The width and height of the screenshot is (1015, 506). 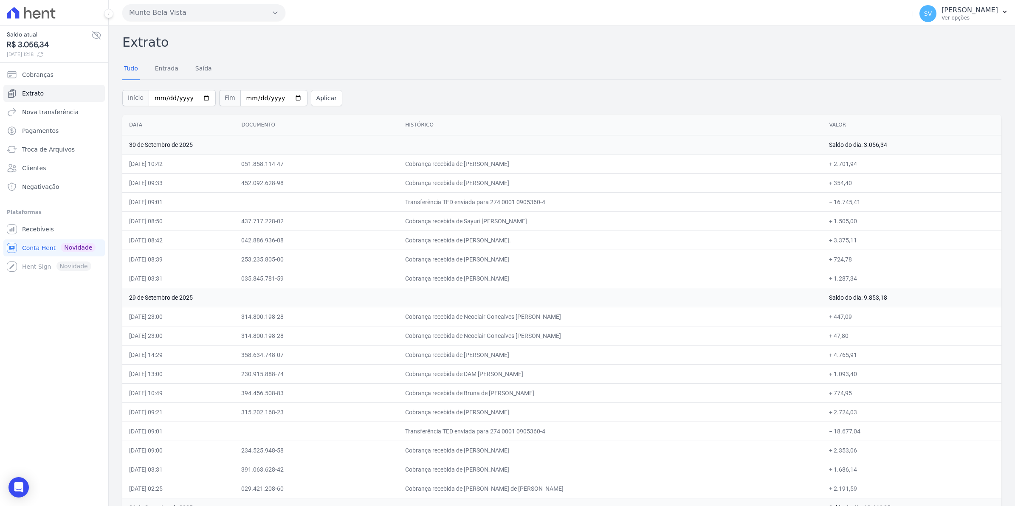 I want to click on a: Extrato, so click(x=54, y=93).